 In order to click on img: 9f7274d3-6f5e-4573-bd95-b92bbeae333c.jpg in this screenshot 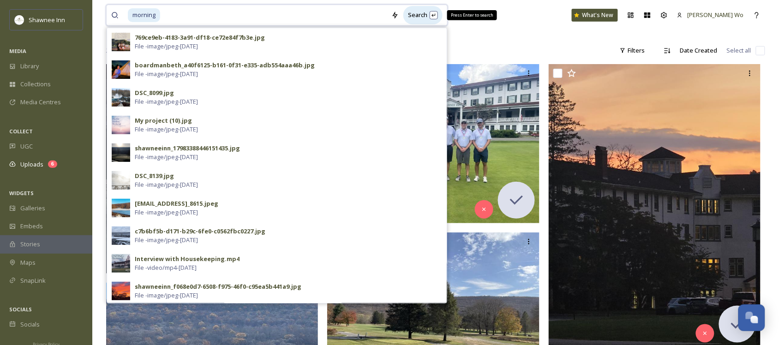, I will do `click(121, 264)`.